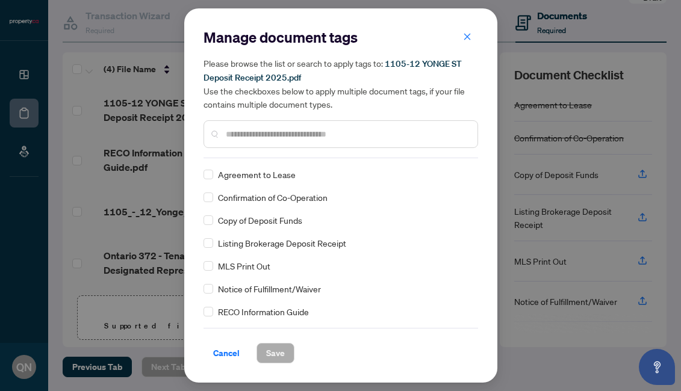  Describe the element at coordinates (226, 354) in the screenshot. I see `span: Cancel` at that location.